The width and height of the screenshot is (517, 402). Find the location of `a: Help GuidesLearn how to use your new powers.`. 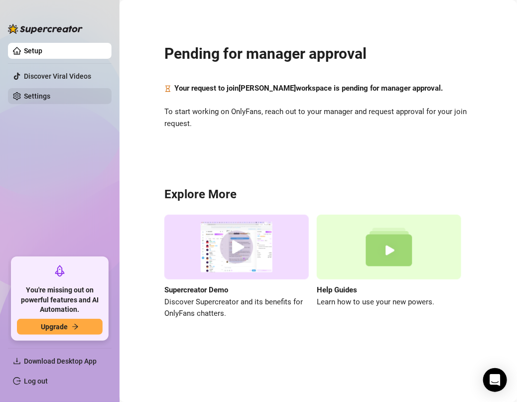

a: Help GuidesLearn how to use your new powers. is located at coordinates (389, 267).